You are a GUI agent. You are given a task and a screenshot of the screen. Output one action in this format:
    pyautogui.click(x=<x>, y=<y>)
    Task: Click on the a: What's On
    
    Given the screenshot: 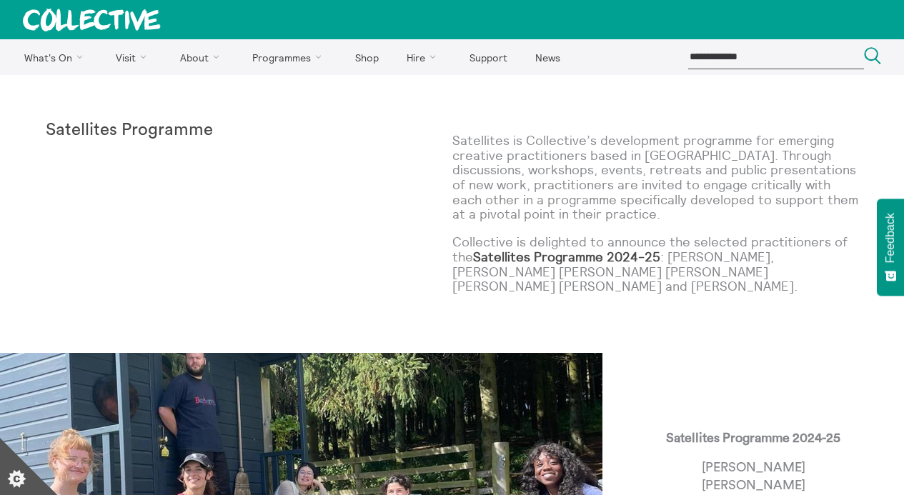 What is the action you would take?
    pyautogui.click(x=56, y=57)
    